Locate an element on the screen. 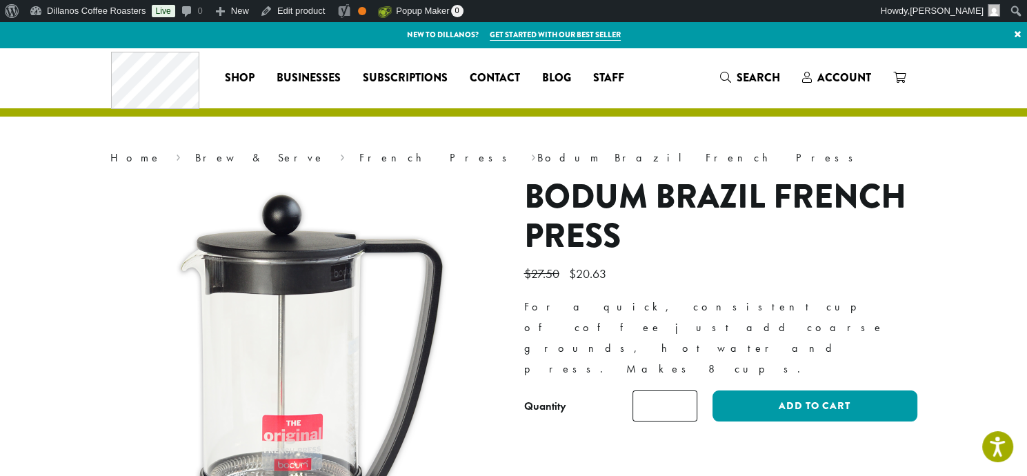 The image size is (1027, 476). span: Shop is located at coordinates (239, 78).